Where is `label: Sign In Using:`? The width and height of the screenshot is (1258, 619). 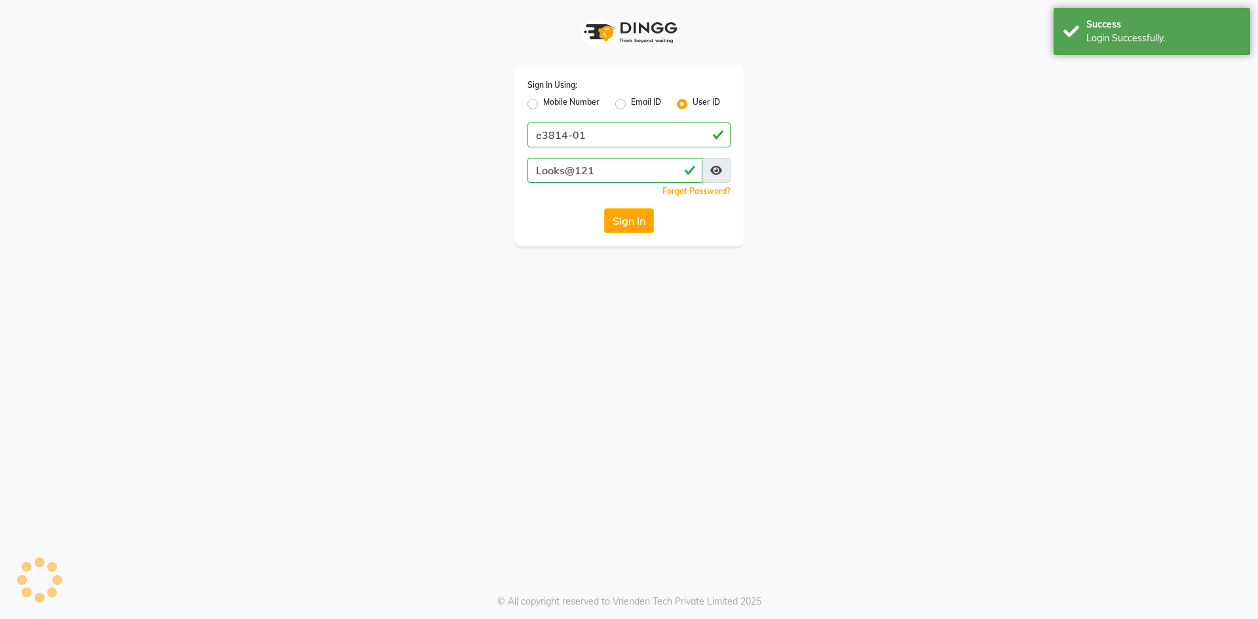
label: Sign In Using: is located at coordinates (552, 85).